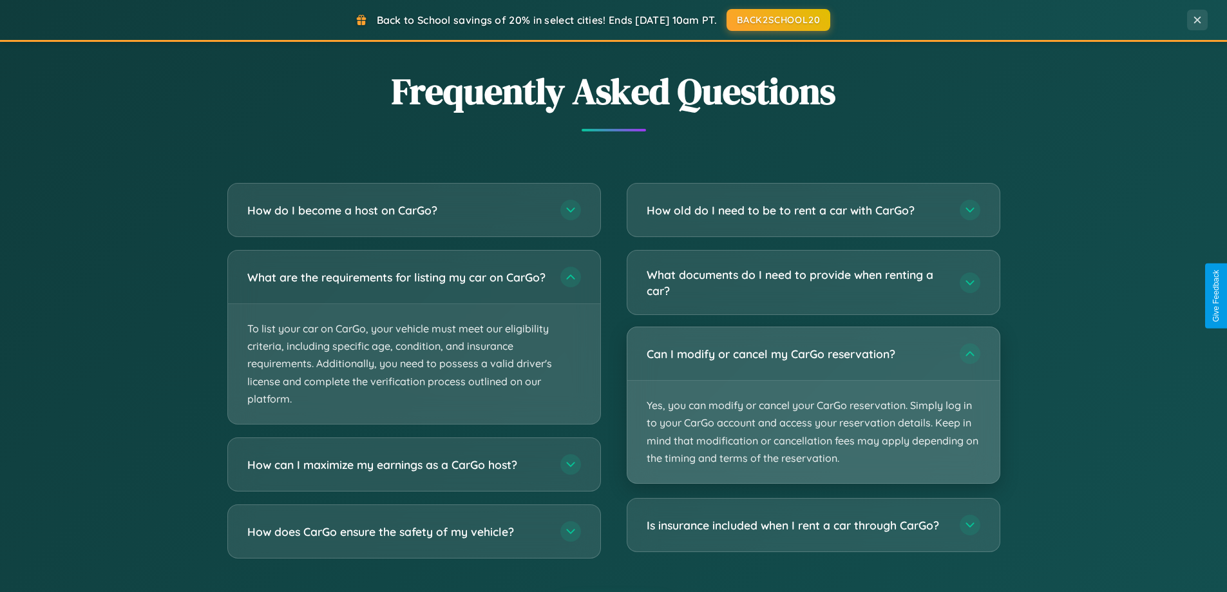  Describe the element at coordinates (397, 277) in the screenshot. I see `h3: What are the requirements for listing my car on CarGo?` at that location.